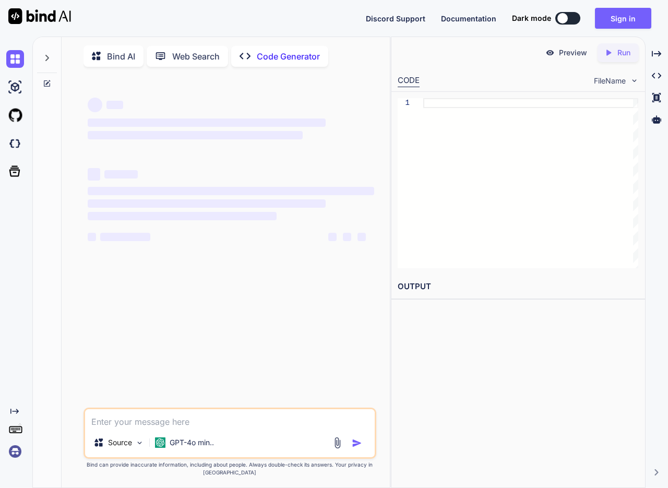 Image resolution: width=668 pixels, height=488 pixels. Describe the element at coordinates (15, 87) in the screenshot. I see `img: ai-studio` at that location.